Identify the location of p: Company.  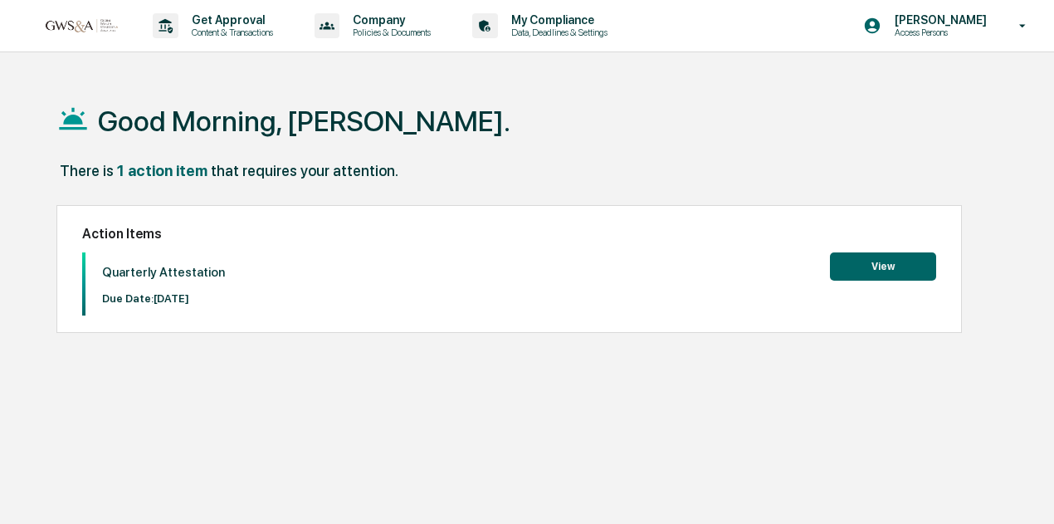
(389, 20).